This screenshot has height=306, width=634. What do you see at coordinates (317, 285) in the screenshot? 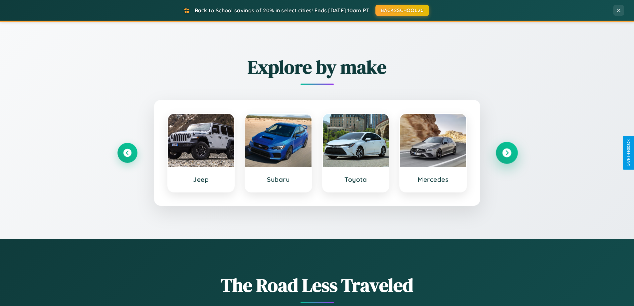
I see `h1: The Road Less Traveled` at bounding box center [317, 285].